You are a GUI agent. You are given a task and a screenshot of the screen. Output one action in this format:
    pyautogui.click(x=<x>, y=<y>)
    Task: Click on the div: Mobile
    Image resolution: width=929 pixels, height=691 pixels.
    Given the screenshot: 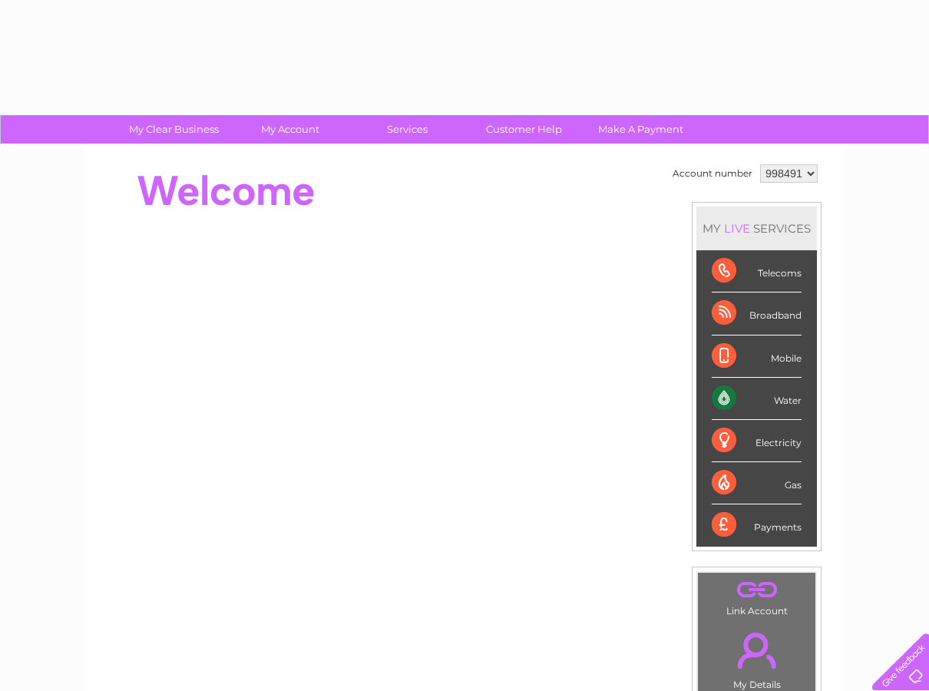 What is the action you would take?
    pyautogui.click(x=757, y=356)
    